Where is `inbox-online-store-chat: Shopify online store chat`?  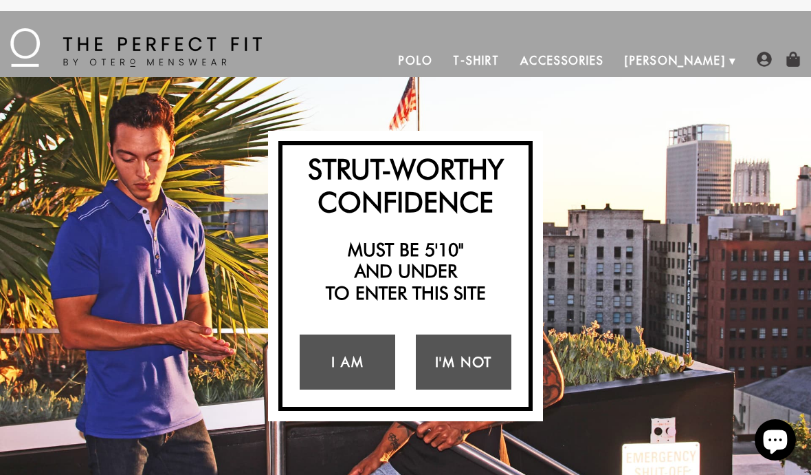
inbox-online-store-chat: Shopify online store chat is located at coordinates (776, 441).